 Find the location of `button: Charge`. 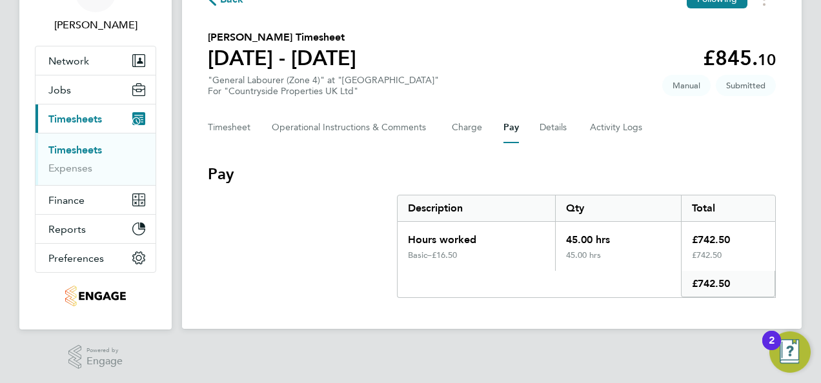

button: Charge is located at coordinates (467, 128).